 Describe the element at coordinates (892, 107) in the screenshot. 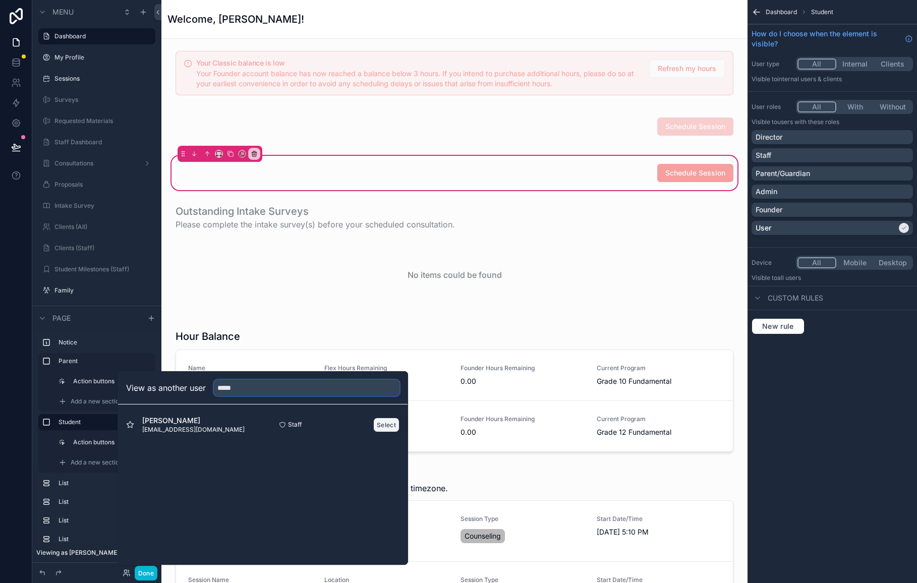

I see `button: Without` at that location.